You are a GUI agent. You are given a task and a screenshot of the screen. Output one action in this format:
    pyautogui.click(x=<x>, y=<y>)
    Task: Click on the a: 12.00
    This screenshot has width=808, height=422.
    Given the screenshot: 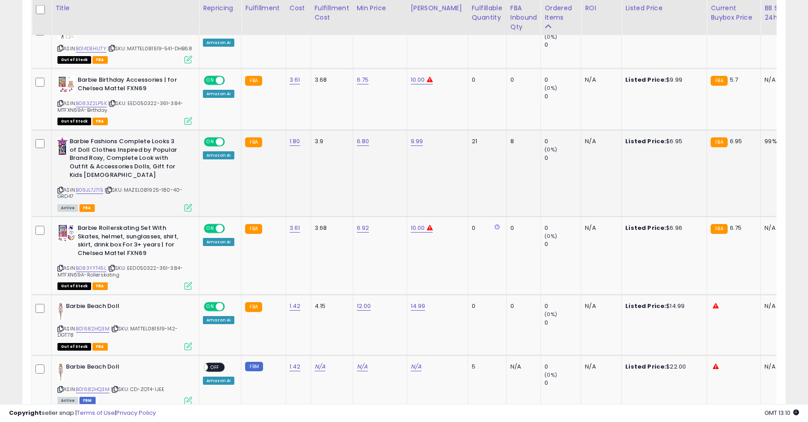 What is the action you would take?
    pyautogui.click(x=364, y=306)
    